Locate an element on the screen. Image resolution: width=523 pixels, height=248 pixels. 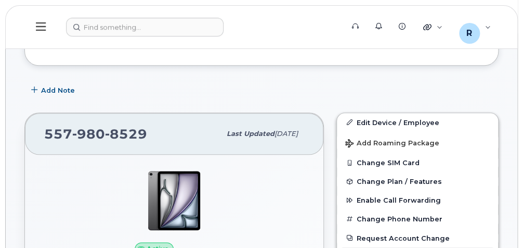
span: R is located at coordinates (469, 33).